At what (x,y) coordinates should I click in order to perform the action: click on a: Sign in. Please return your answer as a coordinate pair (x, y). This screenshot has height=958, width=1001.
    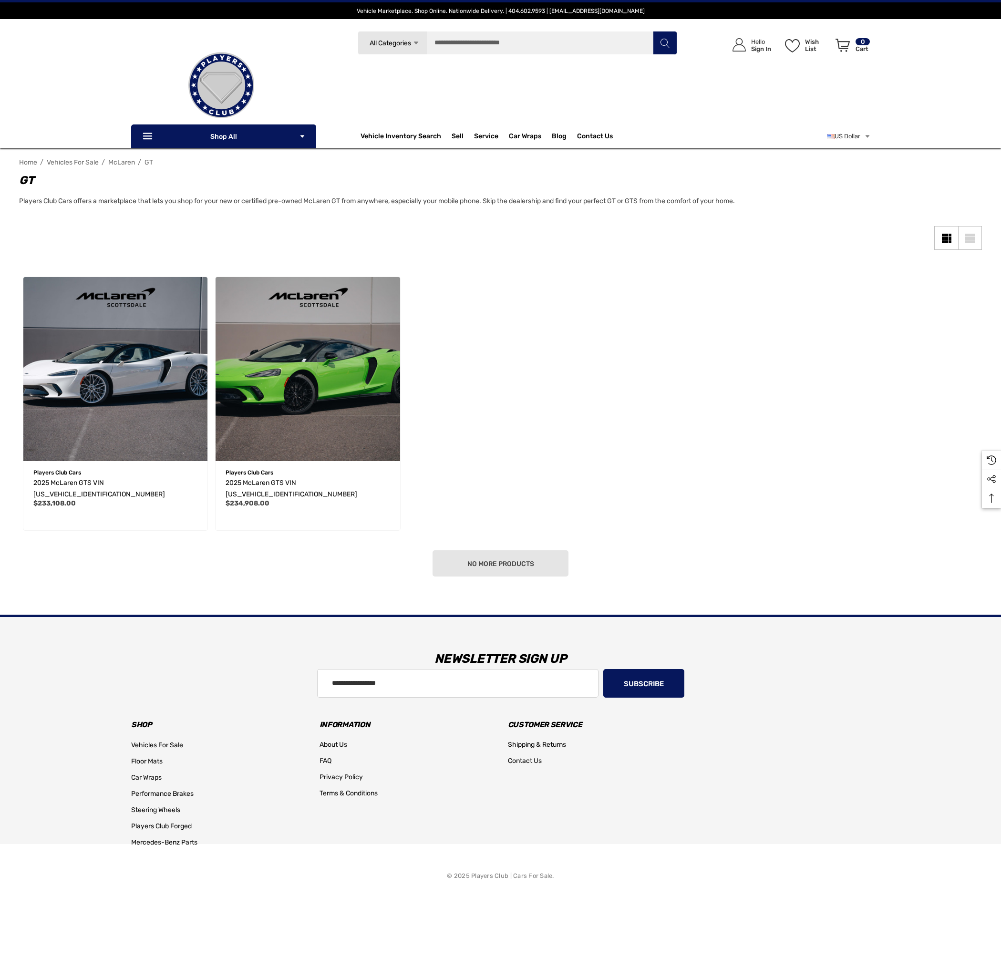
    Looking at the image, I should click on (749, 45).